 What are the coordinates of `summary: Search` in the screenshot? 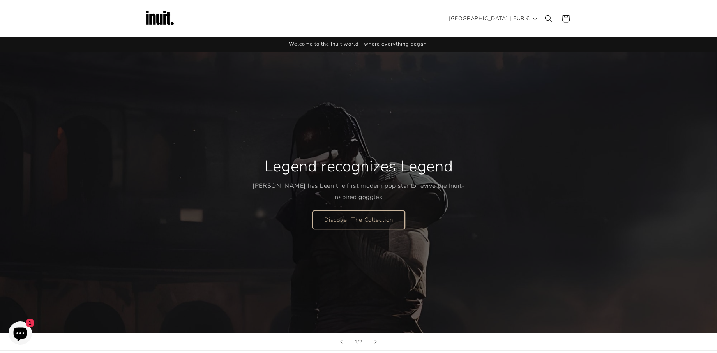 It's located at (548, 19).